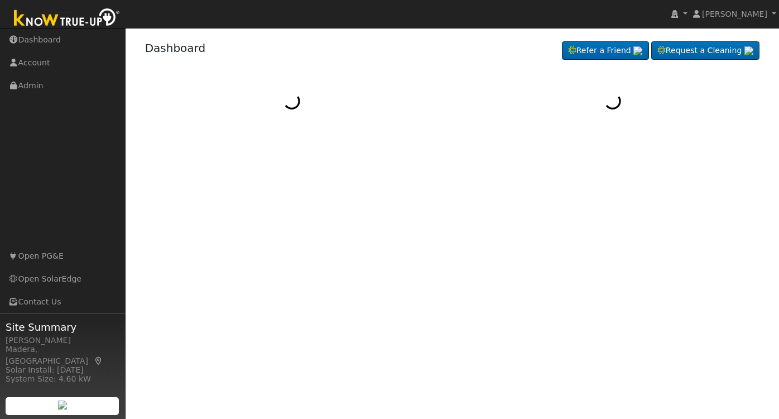 Image resolution: width=779 pixels, height=419 pixels. Describe the element at coordinates (62, 326) in the screenshot. I see `span: Site Summary` at that location.